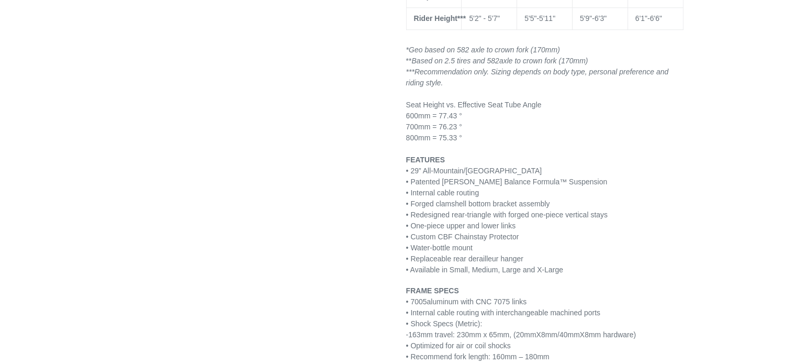 This screenshot has width=796, height=364. Describe the element at coordinates (593, 18) in the screenshot. I see `span: 5'9"-6'3"` at that location.